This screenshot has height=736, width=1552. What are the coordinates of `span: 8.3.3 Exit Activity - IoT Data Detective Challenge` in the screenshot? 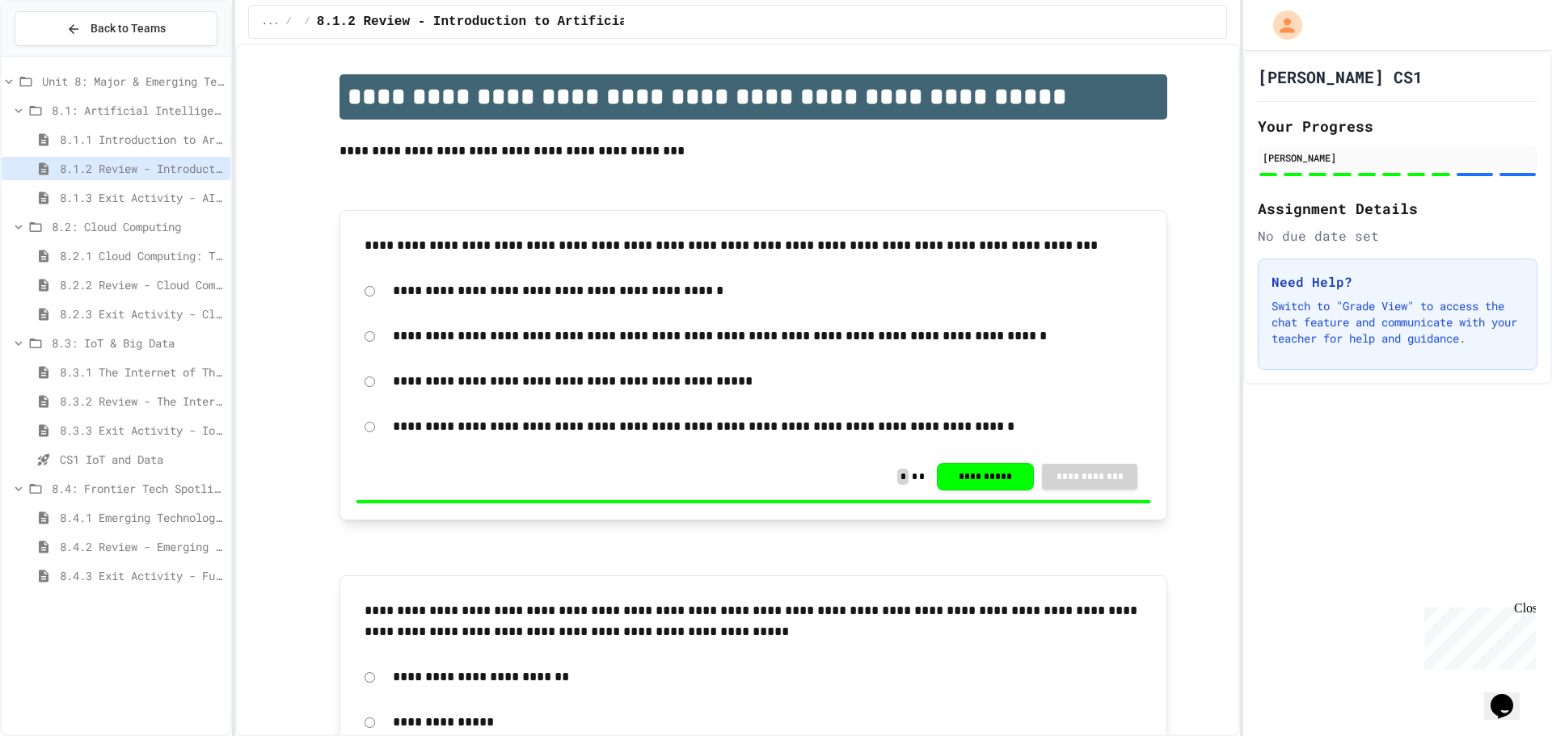 It's located at (141, 430).